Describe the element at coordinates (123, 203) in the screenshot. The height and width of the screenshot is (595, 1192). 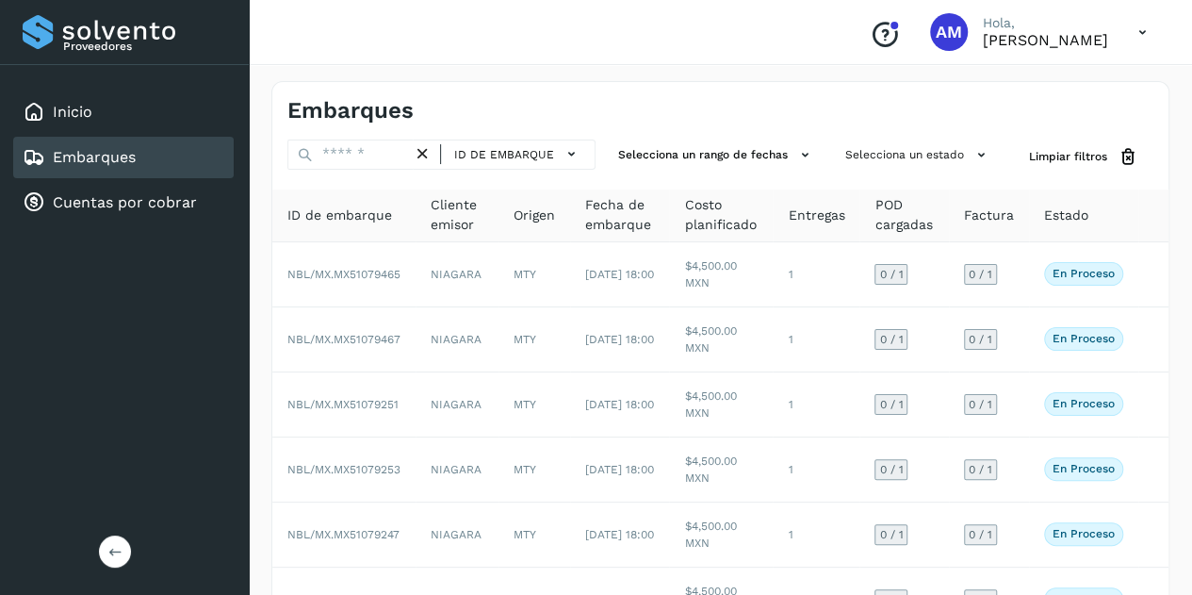
I see `div: Cuentas por cobrar` at that location.